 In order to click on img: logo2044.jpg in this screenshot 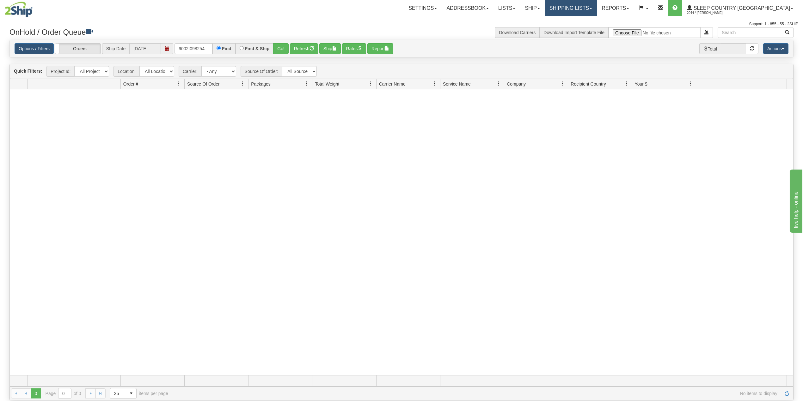, I will do `click(19, 9)`.